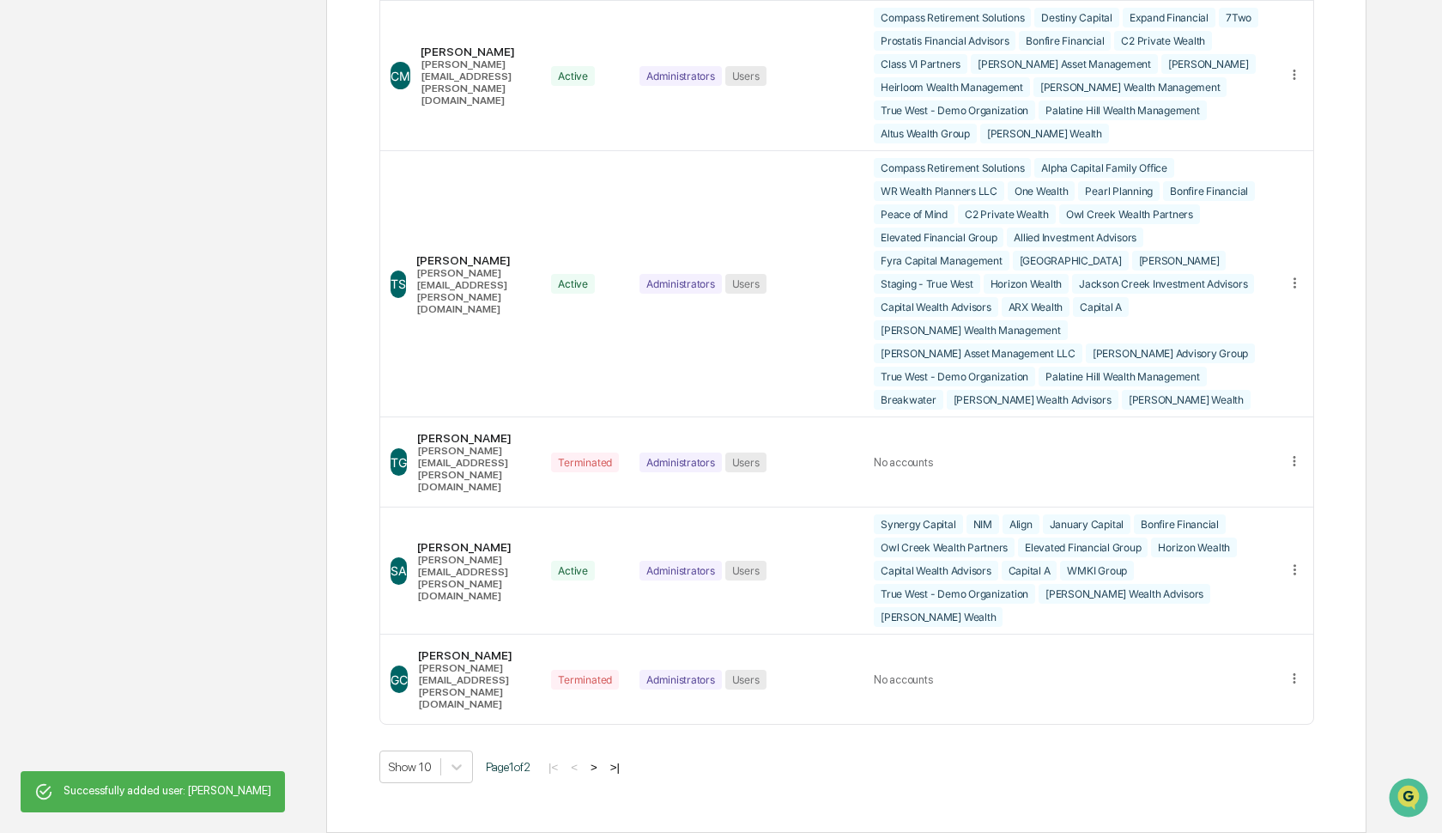  What do you see at coordinates (164, 297) in the screenshot?
I see `a: Powered byPylon` at bounding box center [164, 297].